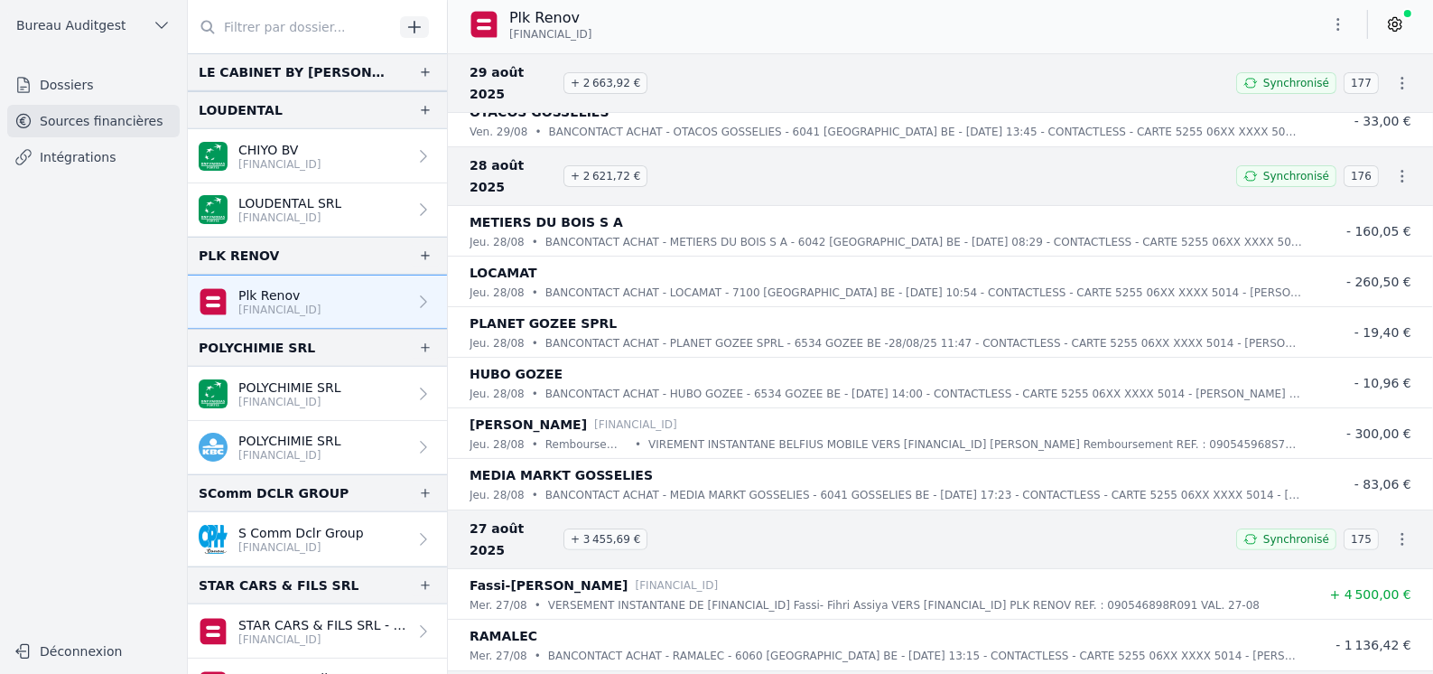  Describe the element at coordinates (274, 493) in the screenshot. I see `div: SComm DCLR GROUP` at that location.